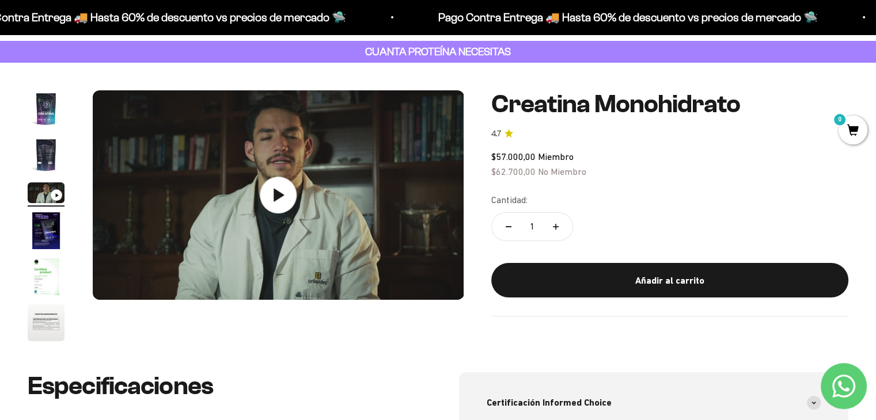  What do you see at coordinates (549, 403) in the screenshot?
I see `span: Certificación Informed Choice` at bounding box center [549, 403].